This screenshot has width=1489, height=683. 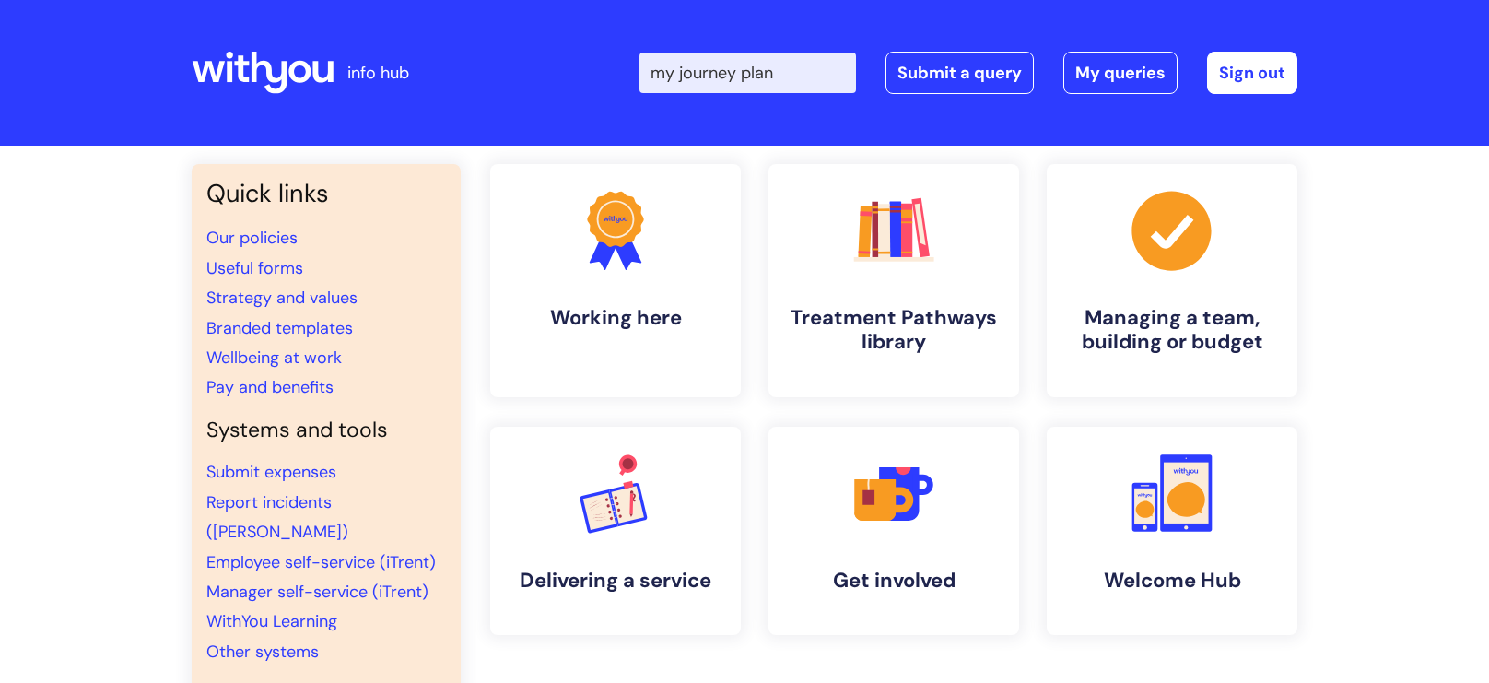 I want to click on a: Get involved, so click(x=894, y=531).